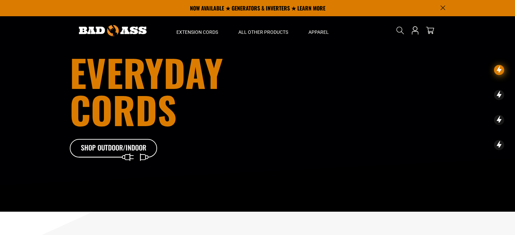 This screenshot has height=235, width=515. What do you see at coordinates (319, 30) in the screenshot?
I see `summary: Apparel` at bounding box center [319, 30].